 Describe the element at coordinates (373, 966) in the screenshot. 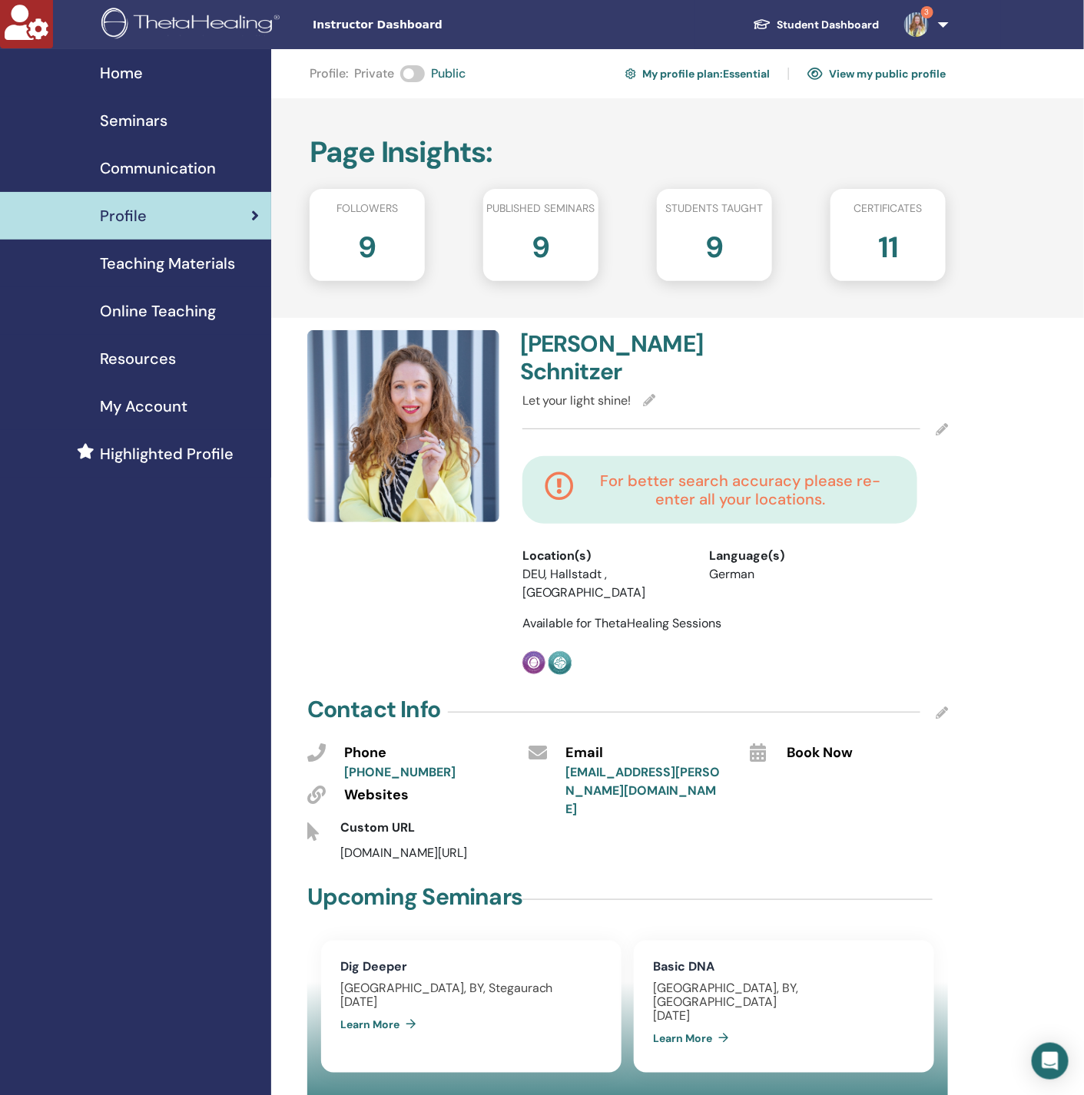

I see `a: Dig Deeper` at that location.